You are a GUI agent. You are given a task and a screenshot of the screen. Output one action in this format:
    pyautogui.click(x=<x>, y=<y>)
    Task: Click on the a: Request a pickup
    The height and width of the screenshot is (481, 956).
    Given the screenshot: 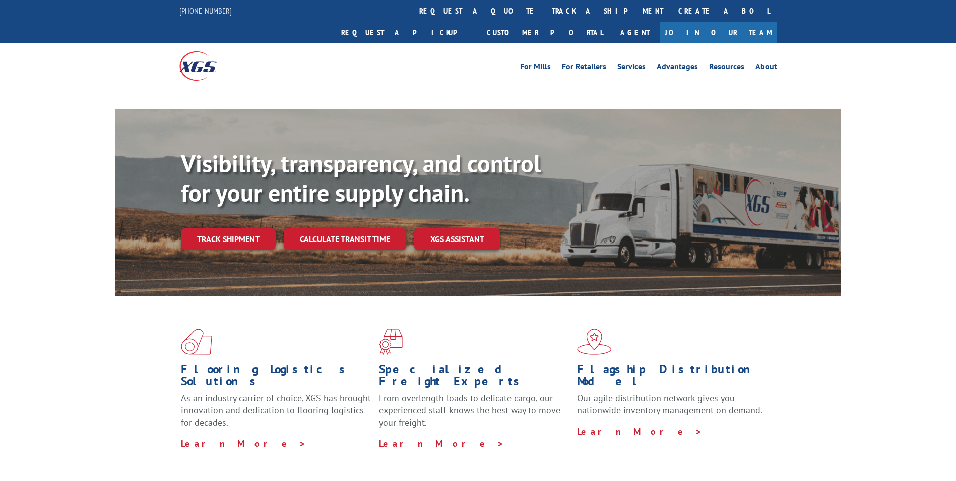 What is the action you would take?
    pyautogui.click(x=406, y=32)
    